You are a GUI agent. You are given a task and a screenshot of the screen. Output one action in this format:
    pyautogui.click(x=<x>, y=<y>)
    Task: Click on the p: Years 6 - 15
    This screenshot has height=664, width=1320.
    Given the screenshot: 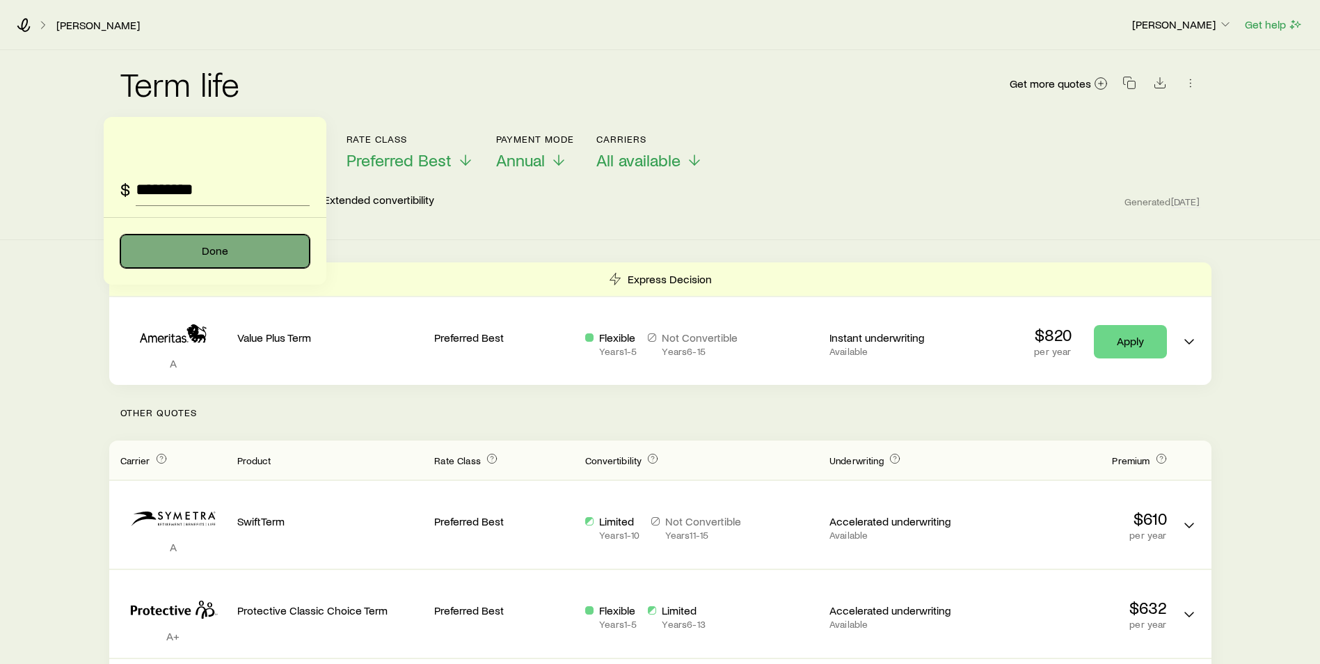 What is the action you would take?
    pyautogui.click(x=699, y=351)
    